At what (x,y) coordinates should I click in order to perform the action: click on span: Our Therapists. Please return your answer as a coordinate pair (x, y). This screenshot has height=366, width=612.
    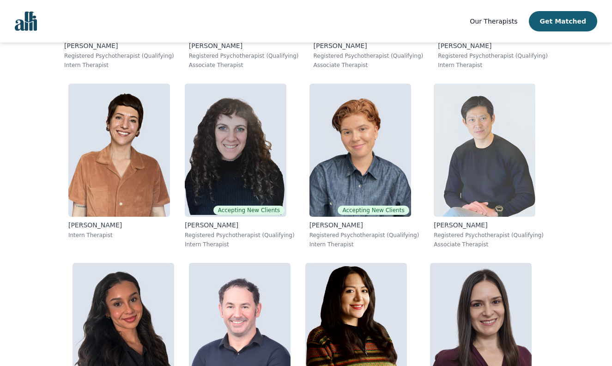
    Looking at the image, I should click on (493, 21).